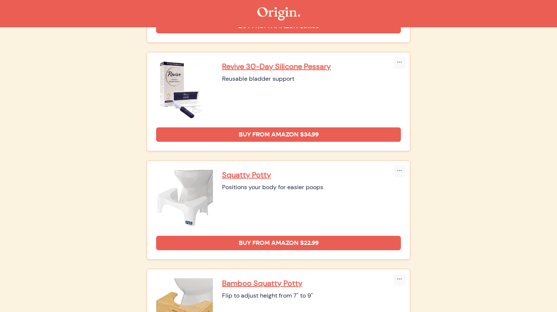 This screenshot has height=312, width=557. What do you see at coordinates (311, 66) in the screenshot?
I see `p: Revive 30-Day Silicone Pessary` at bounding box center [311, 66].